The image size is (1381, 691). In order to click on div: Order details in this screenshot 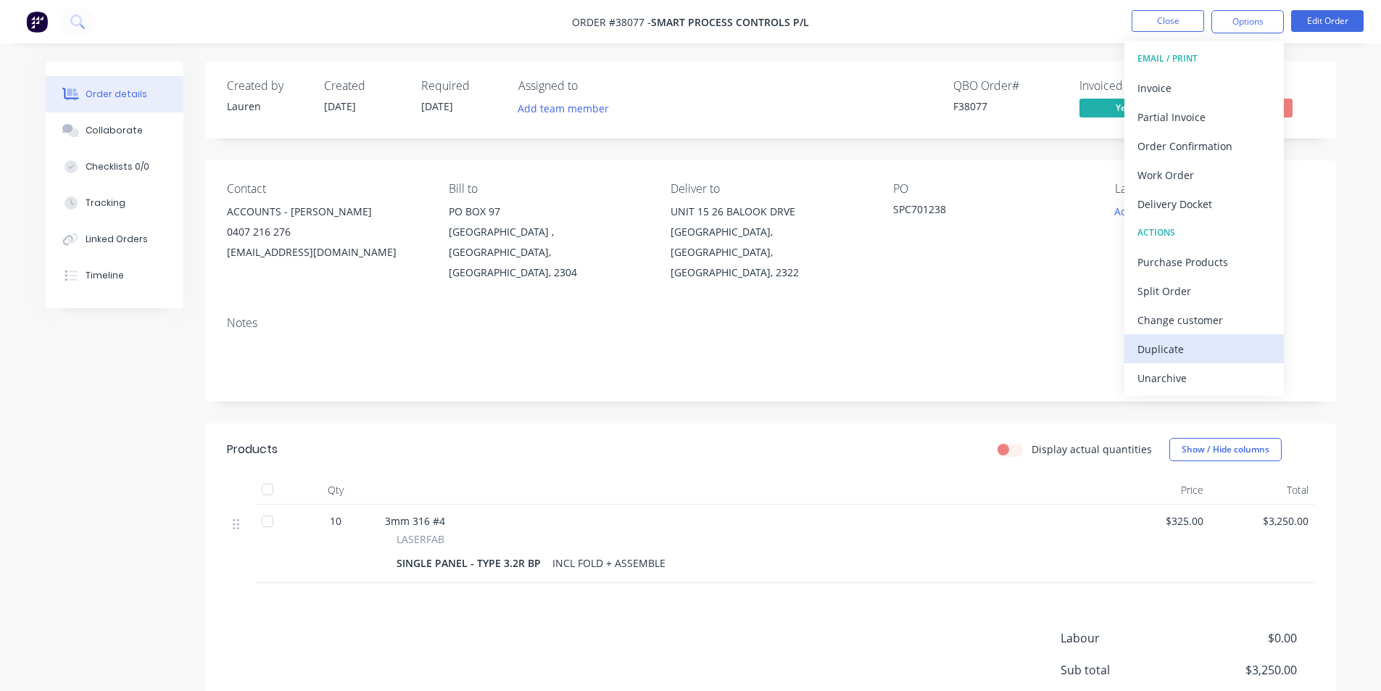, I will do `click(116, 94)`.